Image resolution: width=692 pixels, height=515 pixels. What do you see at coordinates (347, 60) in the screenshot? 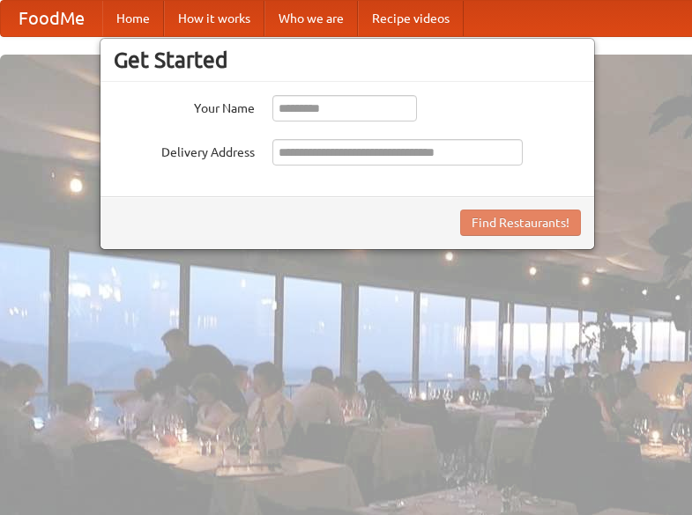
I see `h3: Get Started` at bounding box center [347, 60].